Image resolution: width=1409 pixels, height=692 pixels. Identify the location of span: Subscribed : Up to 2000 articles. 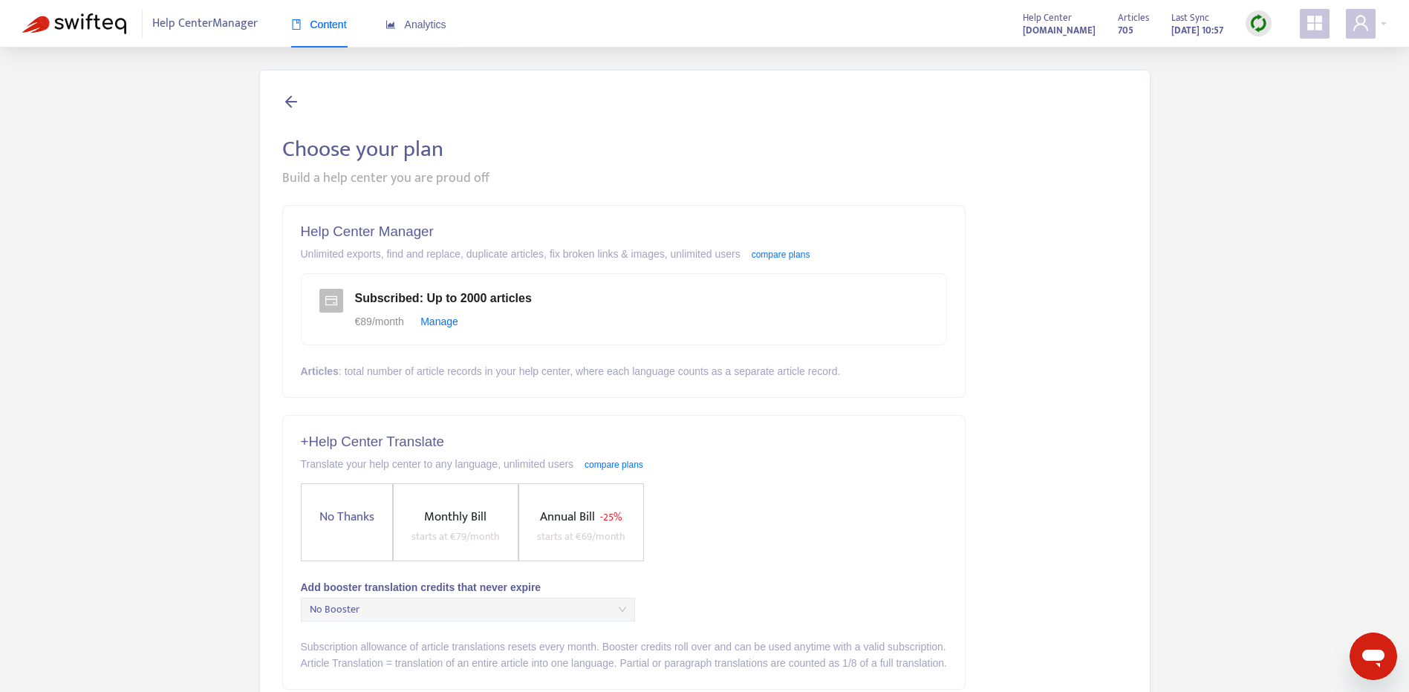
(443, 298).